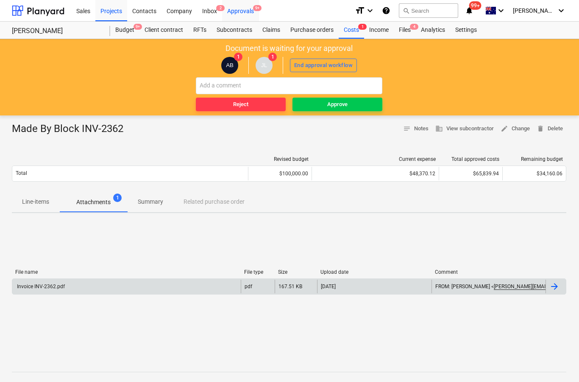  Describe the element at coordinates (466, 30) in the screenshot. I see `div: Settings` at that location.